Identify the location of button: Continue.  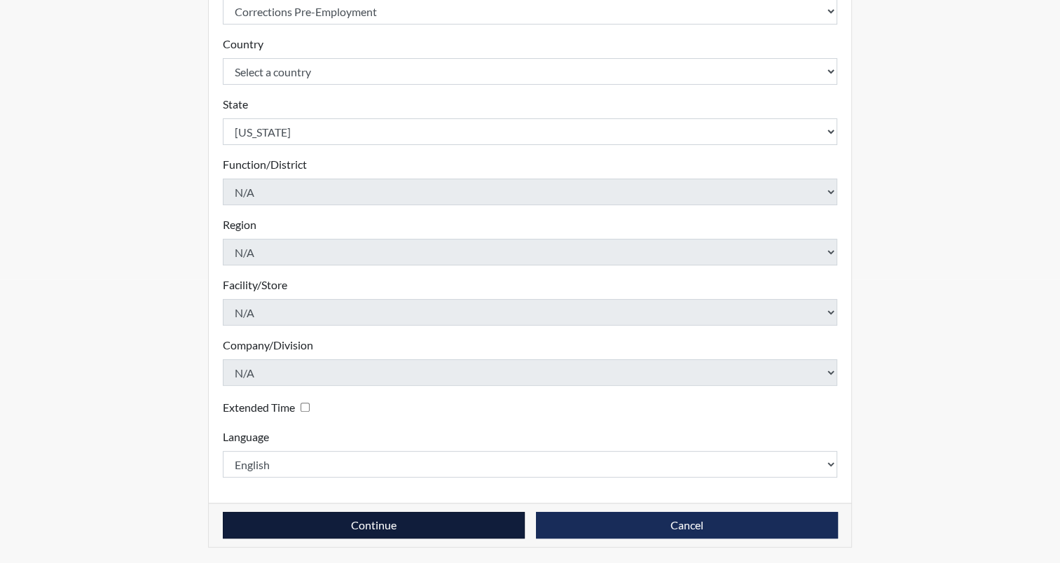
(373, 525).